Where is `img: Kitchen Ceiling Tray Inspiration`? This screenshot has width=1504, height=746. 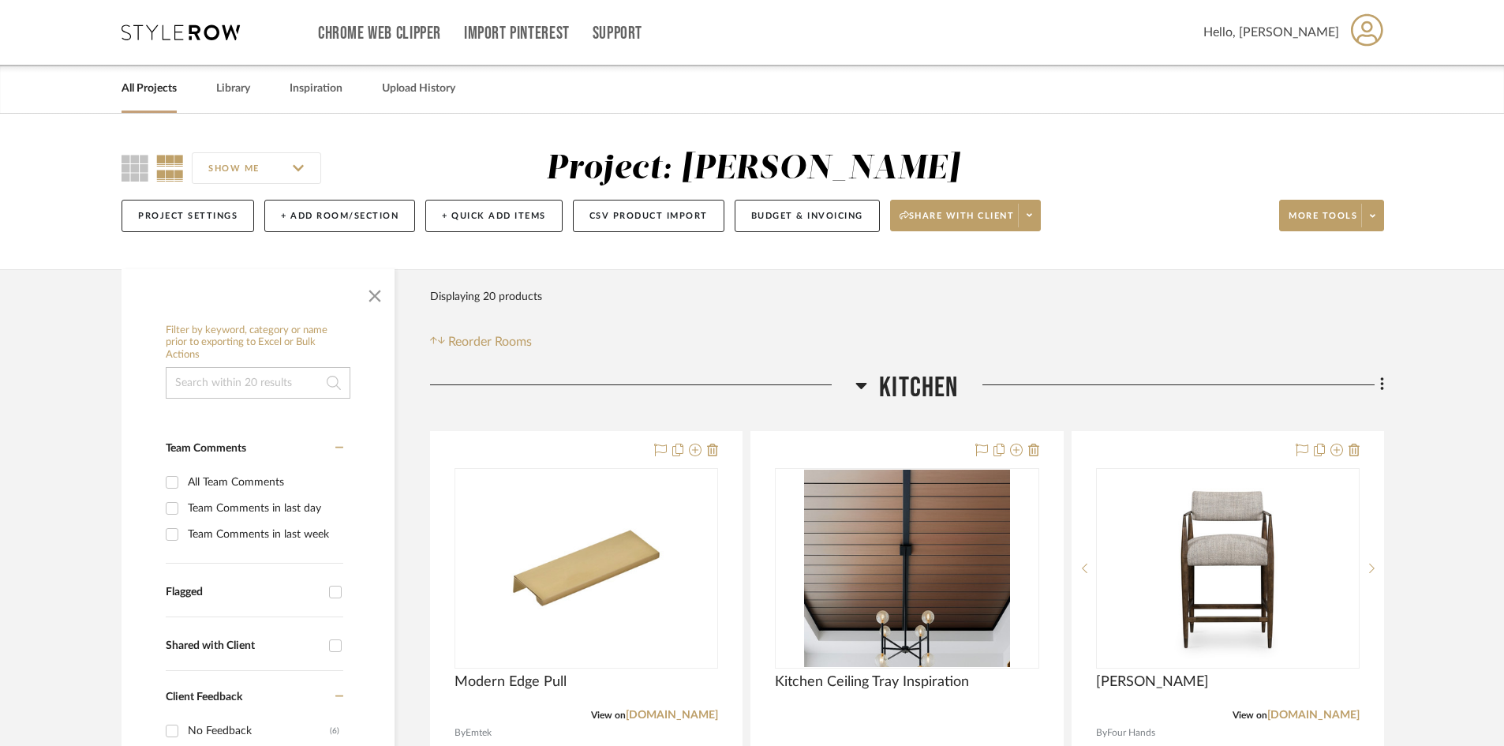
img: Kitchen Ceiling Tray Inspiration is located at coordinates (907, 568).